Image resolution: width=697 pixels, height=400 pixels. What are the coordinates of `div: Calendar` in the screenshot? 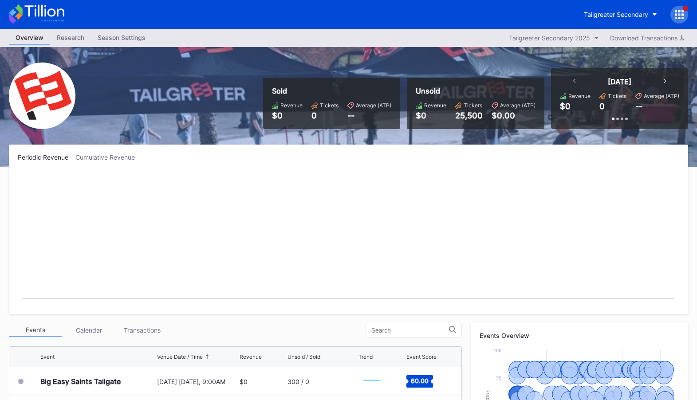 It's located at (89, 330).